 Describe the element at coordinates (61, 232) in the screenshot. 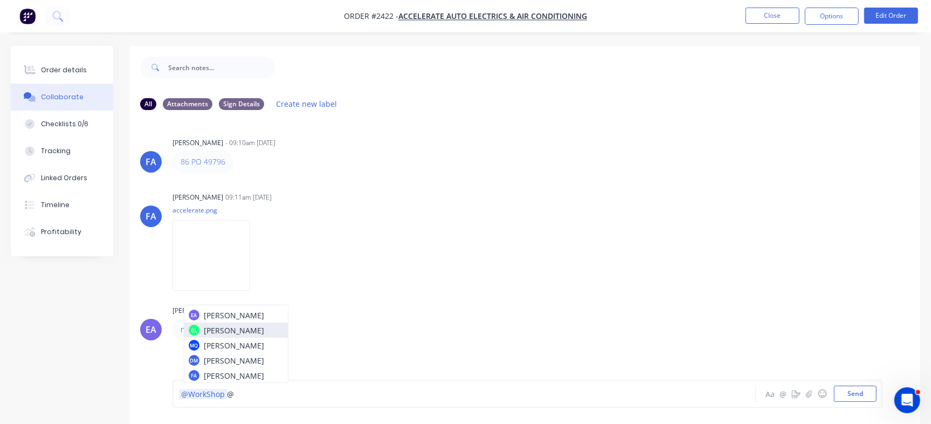

I see `div: Profitability` at that location.